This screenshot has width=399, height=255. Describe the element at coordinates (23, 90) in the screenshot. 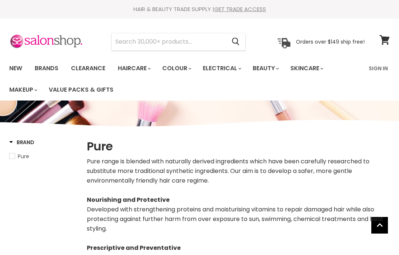

I see `a: Makeup` at that location.